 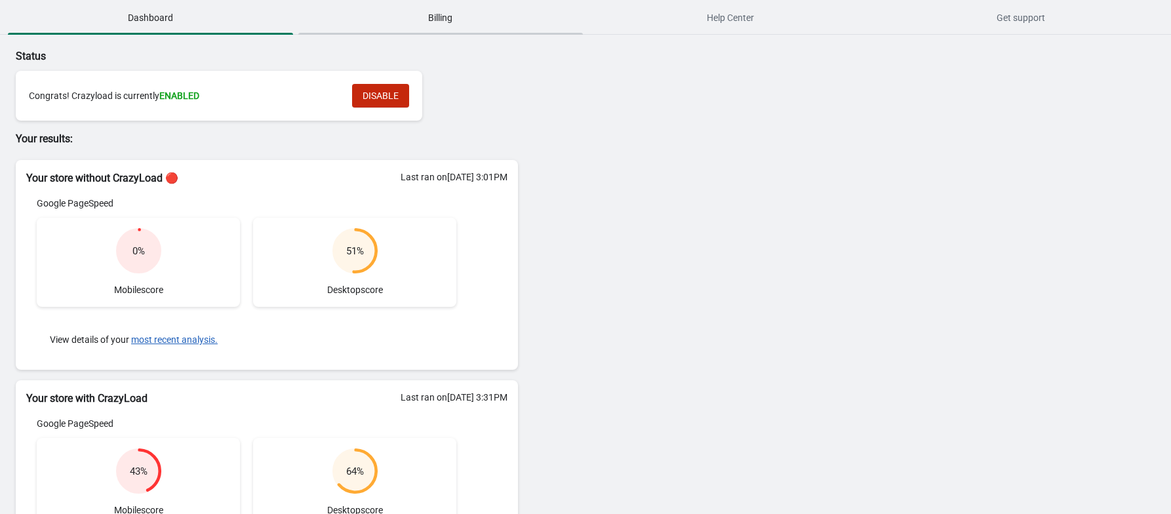 I want to click on div: 51 %, so click(x=355, y=251).